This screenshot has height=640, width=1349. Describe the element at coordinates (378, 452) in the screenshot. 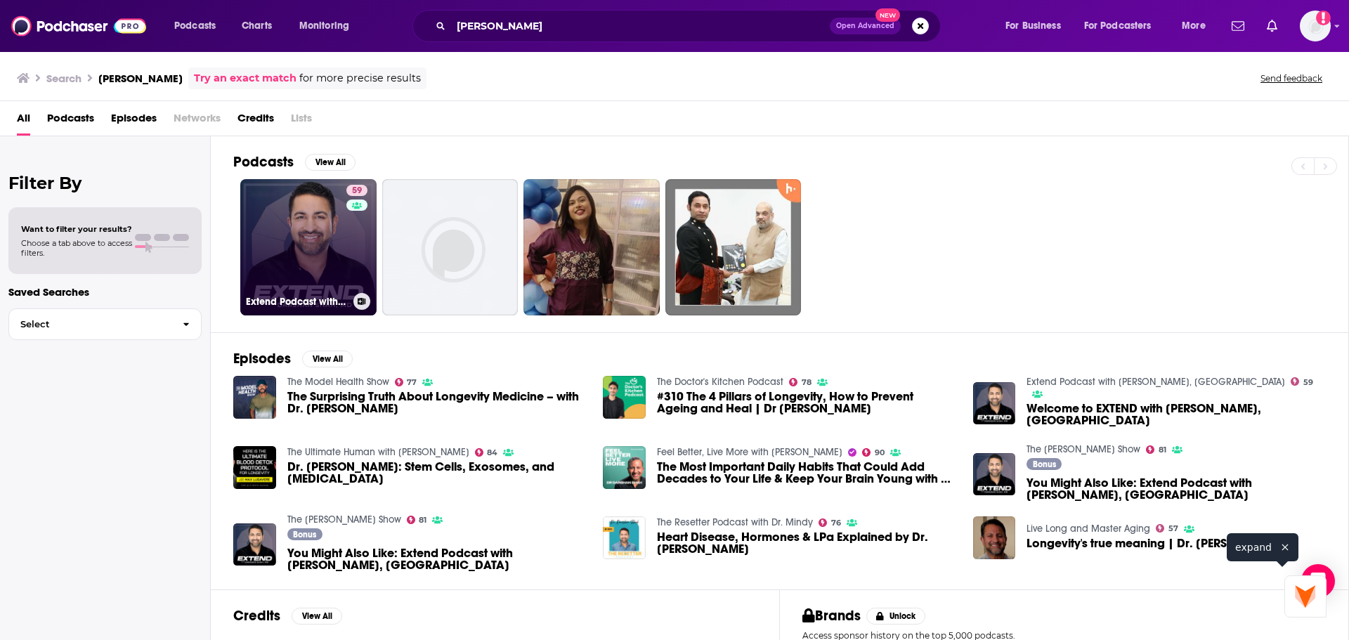

I see `a: The Ultimate Human with Gary Brecka` at that location.